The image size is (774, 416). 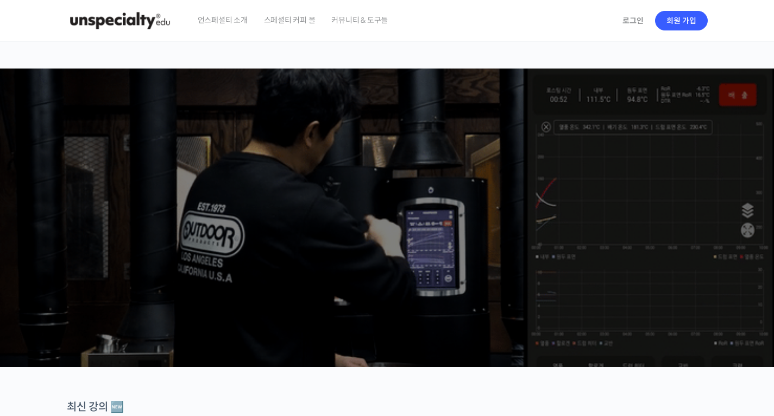 What do you see at coordinates (387, 406) in the screenshot?
I see `div: 최신 강의 🆕` at bounding box center [387, 406].